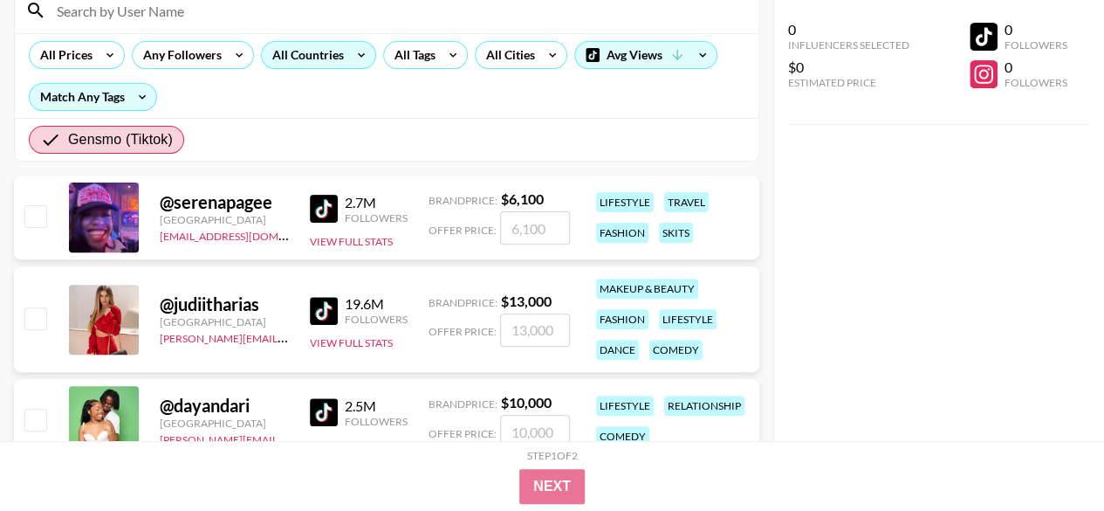 This screenshot has width=1104, height=511. Describe the element at coordinates (305, 55) in the screenshot. I see `div: All Countries` at that location.